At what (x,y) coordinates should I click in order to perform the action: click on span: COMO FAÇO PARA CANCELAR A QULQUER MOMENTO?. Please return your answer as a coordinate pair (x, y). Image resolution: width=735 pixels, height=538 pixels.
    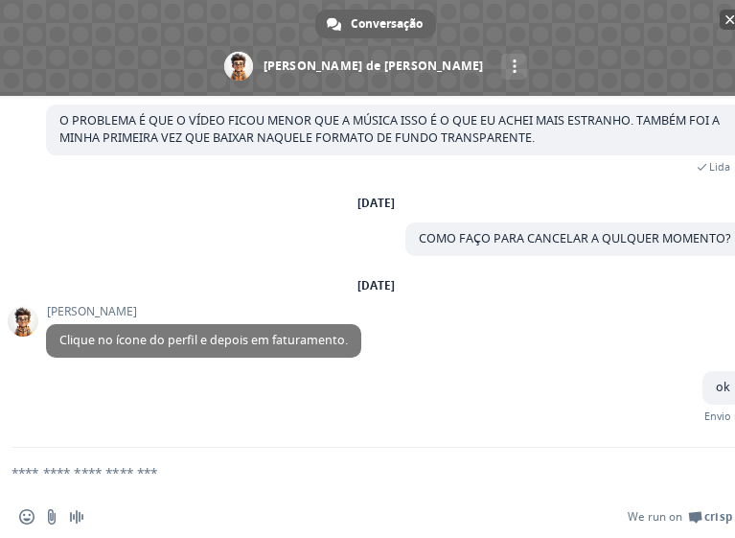
    Looking at the image, I should click on (574, 238).